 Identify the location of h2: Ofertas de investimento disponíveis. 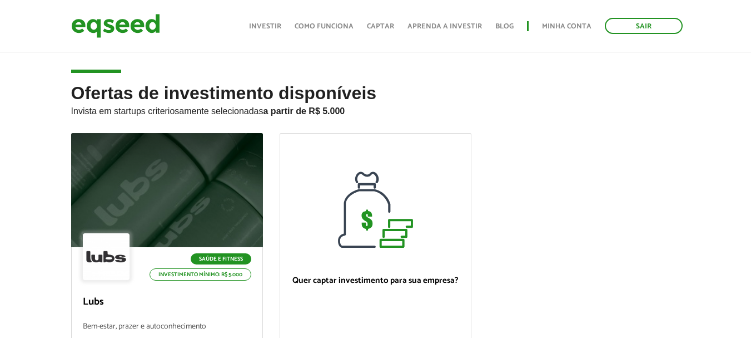
(376, 108).